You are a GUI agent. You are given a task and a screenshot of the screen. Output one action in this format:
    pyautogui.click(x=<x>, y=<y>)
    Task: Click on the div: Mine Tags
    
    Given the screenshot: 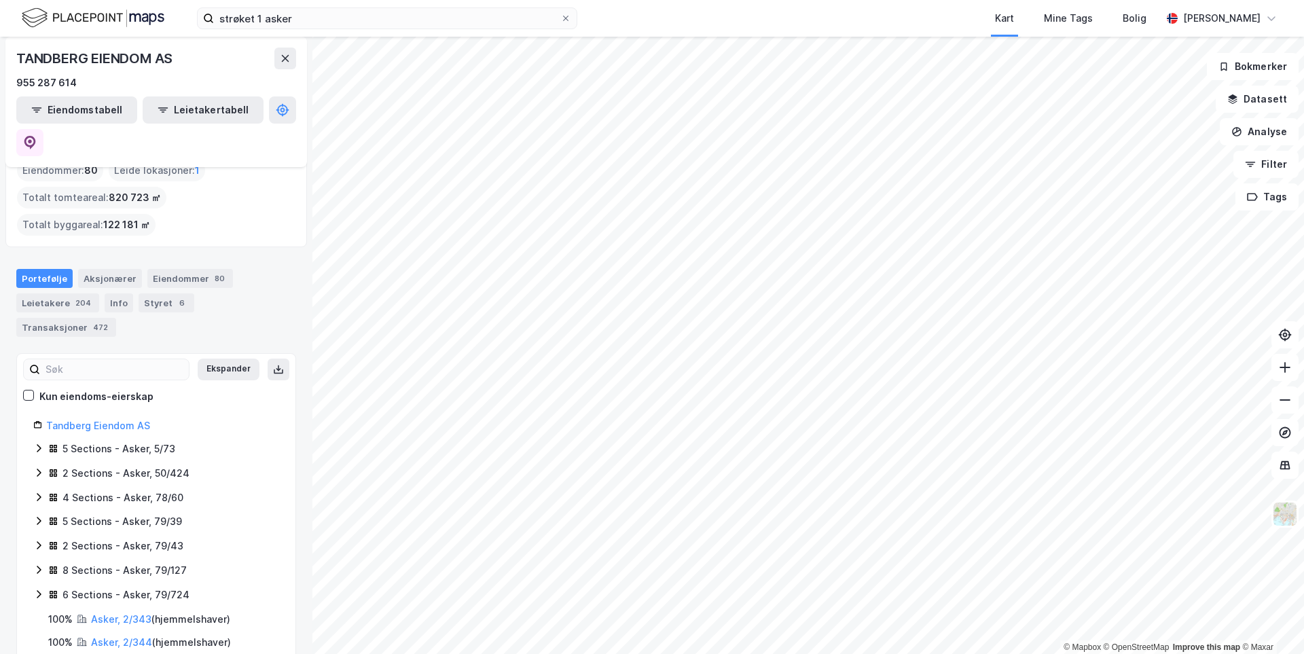 What is the action you would take?
    pyautogui.click(x=1068, y=18)
    